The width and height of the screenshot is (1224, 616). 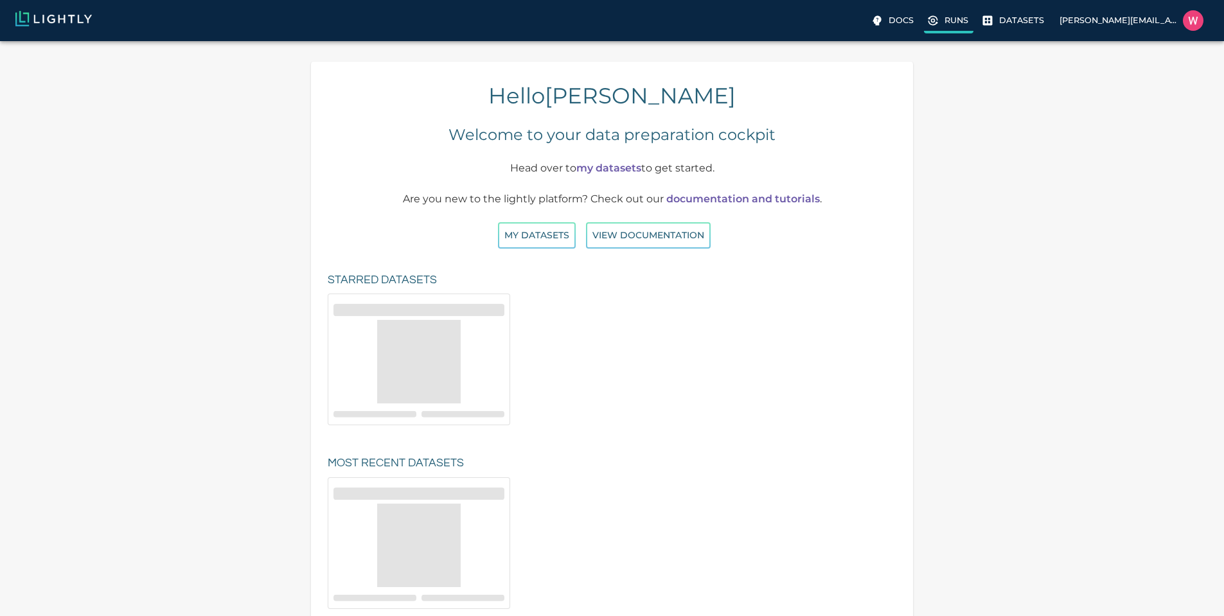 What do you see at coordinates (1022, 20) in the screenshot?
I see `p: Datasets` at bounding box center [1022, 20].